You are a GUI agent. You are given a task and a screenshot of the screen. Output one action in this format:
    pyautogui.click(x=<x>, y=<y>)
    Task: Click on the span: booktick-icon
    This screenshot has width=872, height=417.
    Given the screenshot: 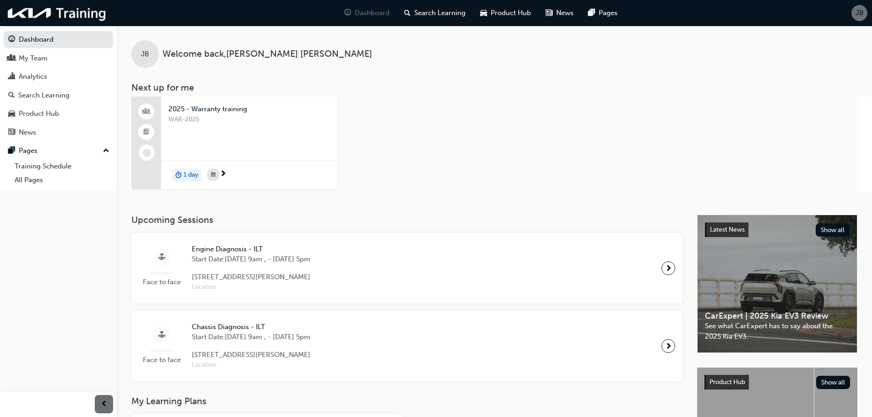 What is the action you would take?
    pyautogui.click(x=147, y=132)
    